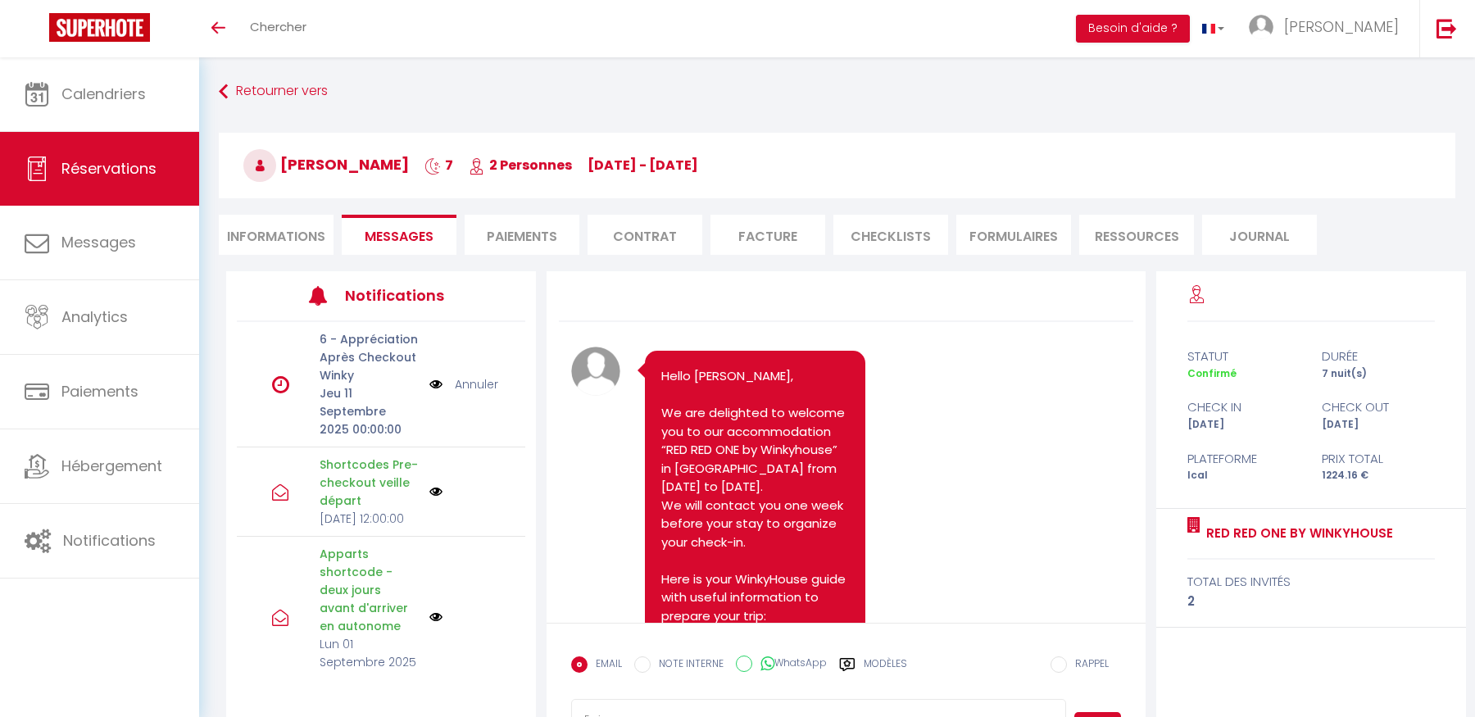  Describe the element at coordinates (369, 662) in the screenshot. I see `p: Lun 01 Septembre 2025 12:00:00` at that location.